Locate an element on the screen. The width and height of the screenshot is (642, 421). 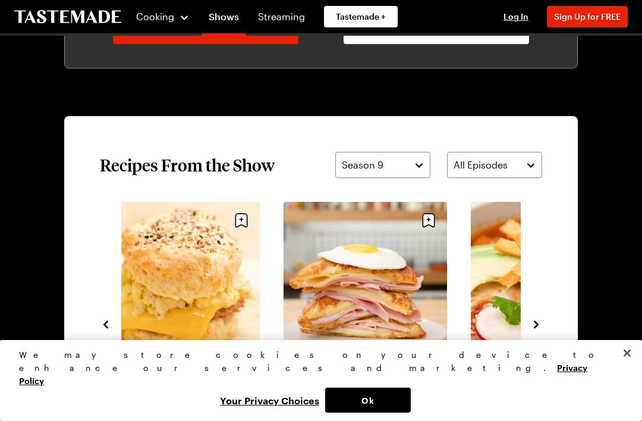
button: navigate to next item is located at coordinates (537, 323).